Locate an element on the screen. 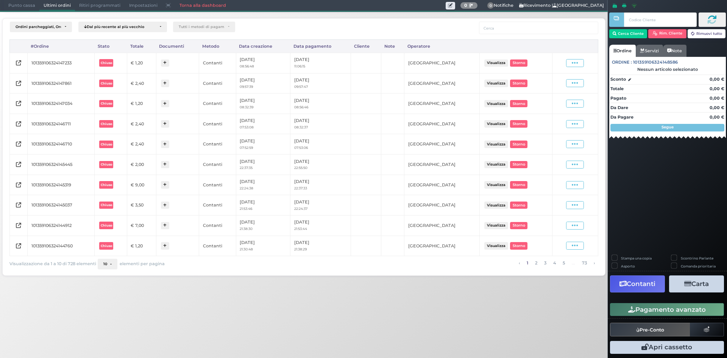 The image size is (727, 358). div: Totale is located at coordinates (141, 46).